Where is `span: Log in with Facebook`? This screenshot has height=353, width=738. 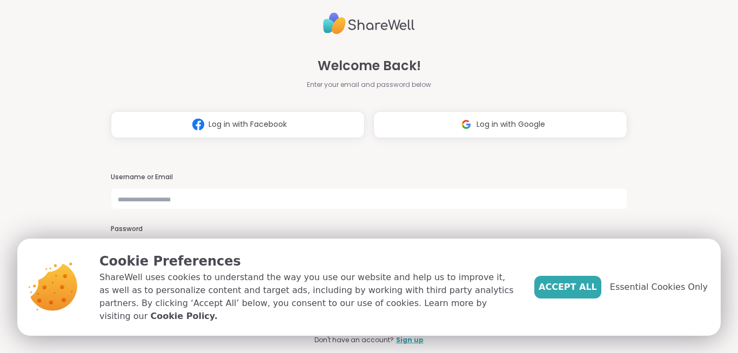
span: Log in with Facebook is located at coordinates (248, 124).